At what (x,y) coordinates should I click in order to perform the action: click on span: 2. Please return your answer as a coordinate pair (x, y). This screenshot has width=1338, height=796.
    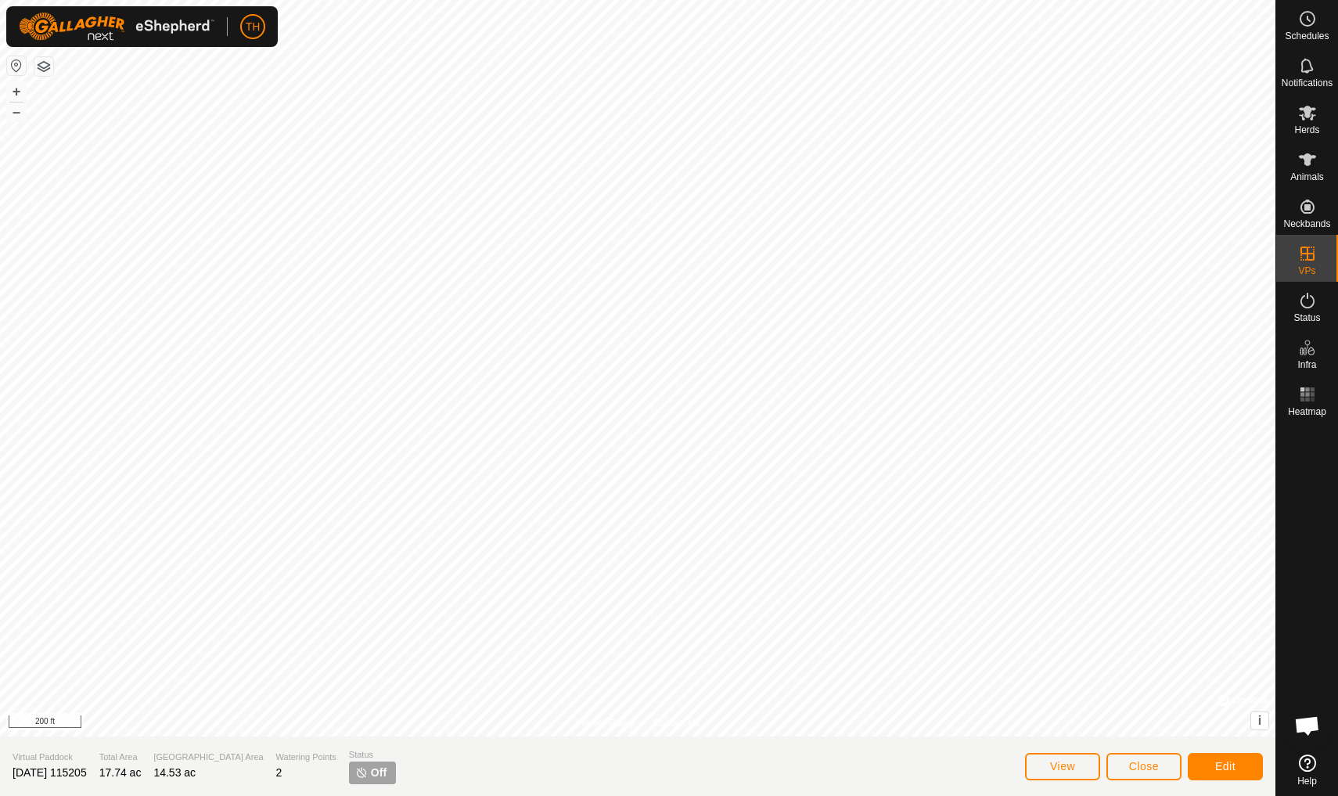
    Looking at the image, I should click on (279, 772).